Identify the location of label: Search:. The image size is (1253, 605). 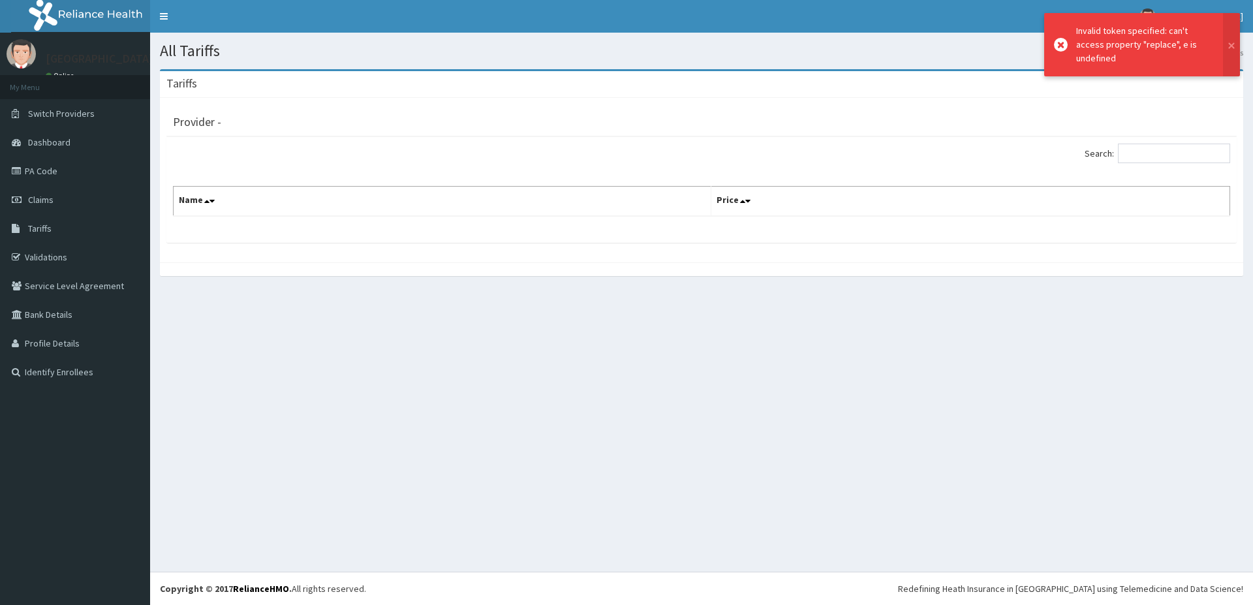
(1157, 153).